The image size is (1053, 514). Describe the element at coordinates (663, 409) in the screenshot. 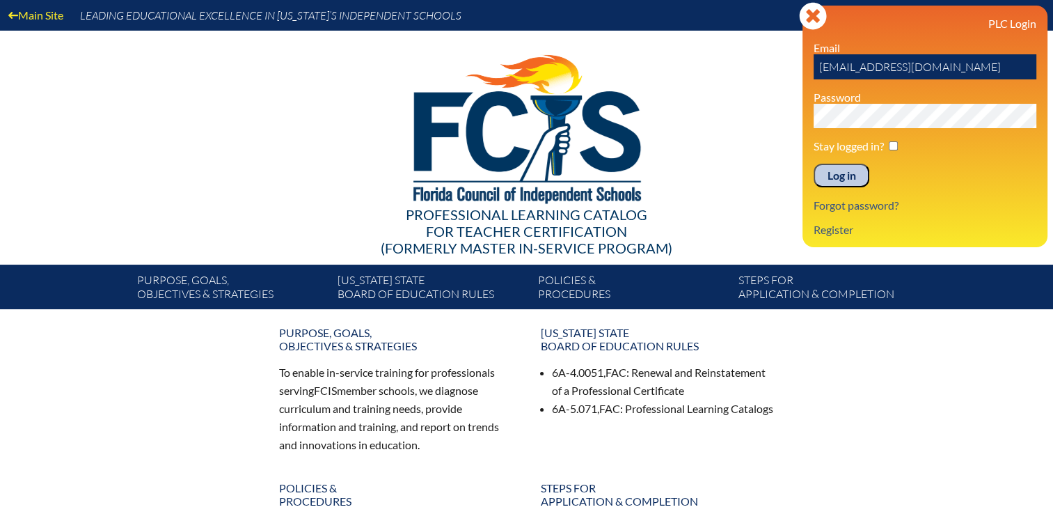

I see `li: 6A-5.071, : Professional Learning Catalogs` at that location.